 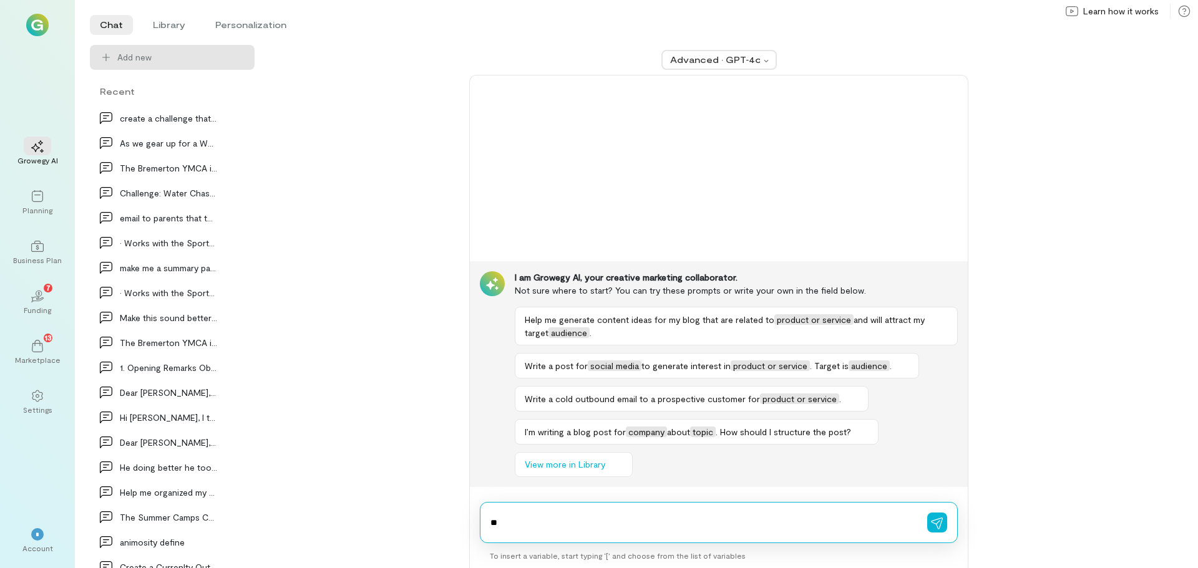 I want to click on span: 7, so click(x=48, y=288).